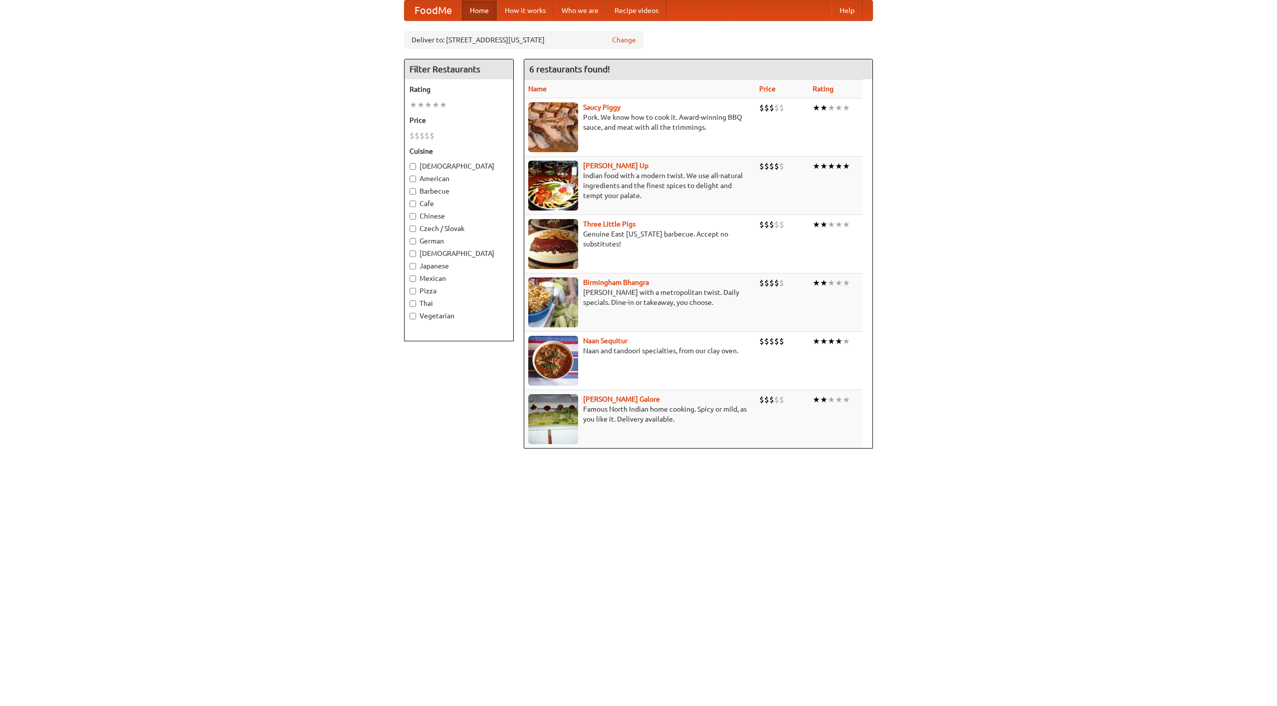 This screenshot has width=1277, height=706. Describe the element at coordinates (459, 69) in the screenshot. I see `h4: Filter Restaurants` at that location.